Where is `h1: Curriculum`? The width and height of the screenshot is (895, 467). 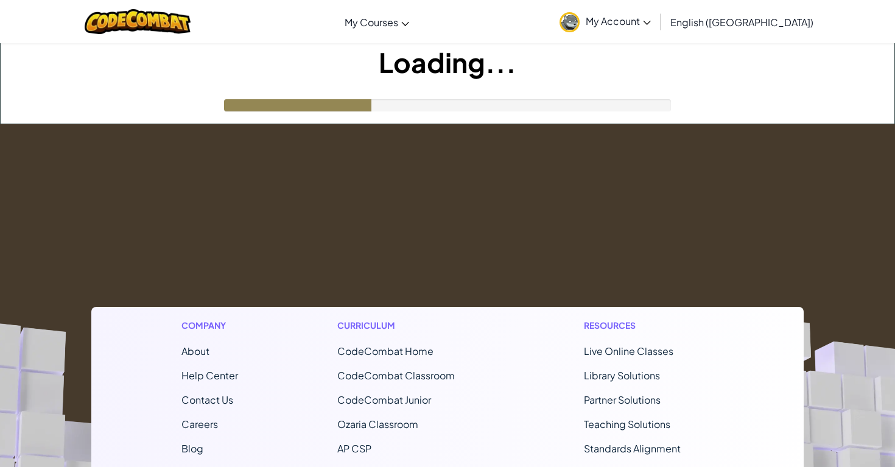 h1: Curriculum is located at coordinates (411, 325).